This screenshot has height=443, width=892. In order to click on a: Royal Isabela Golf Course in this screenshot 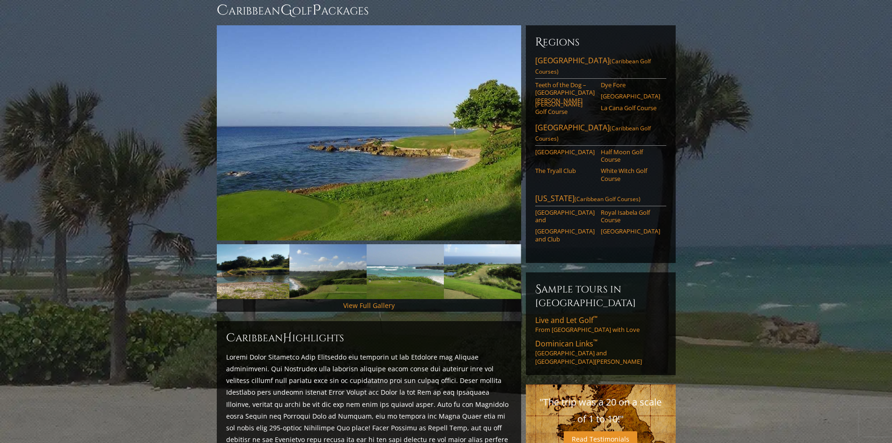, I will do `click(630, 216)`.